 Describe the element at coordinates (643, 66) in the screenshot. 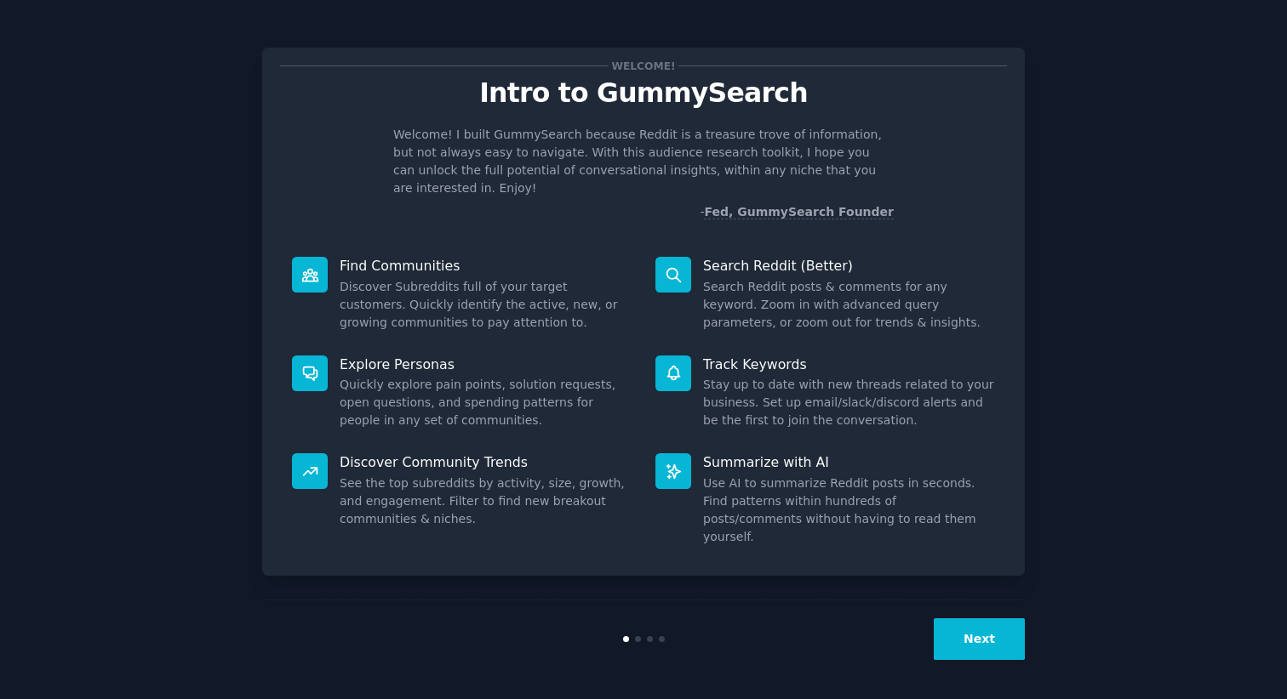

I see `span: Welcome!` at that location.